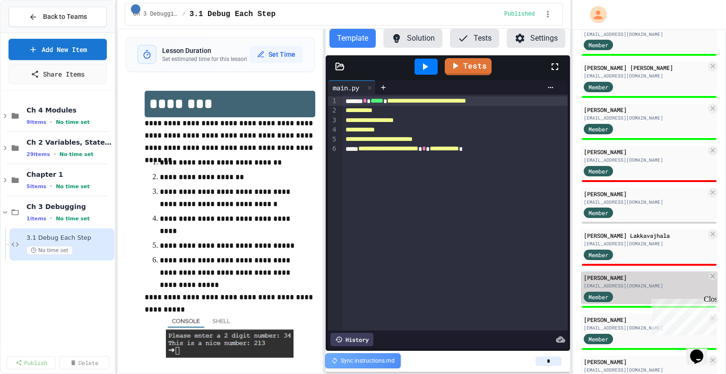 This screenshot has width=726, height=374. I want to click on button: Back to Teams, so click(58, 17).